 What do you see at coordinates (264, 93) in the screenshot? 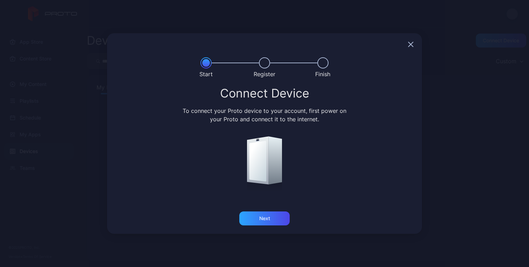
I see `div: Connect Device` at bounding box center [264, 93].